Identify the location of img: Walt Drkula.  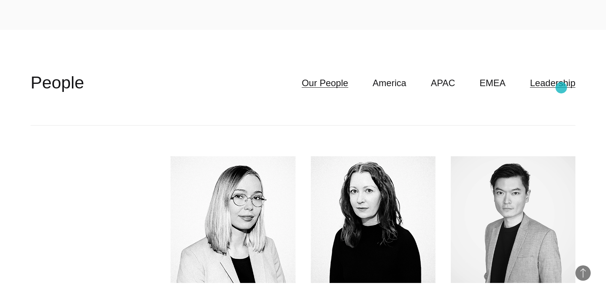
(233, 219).